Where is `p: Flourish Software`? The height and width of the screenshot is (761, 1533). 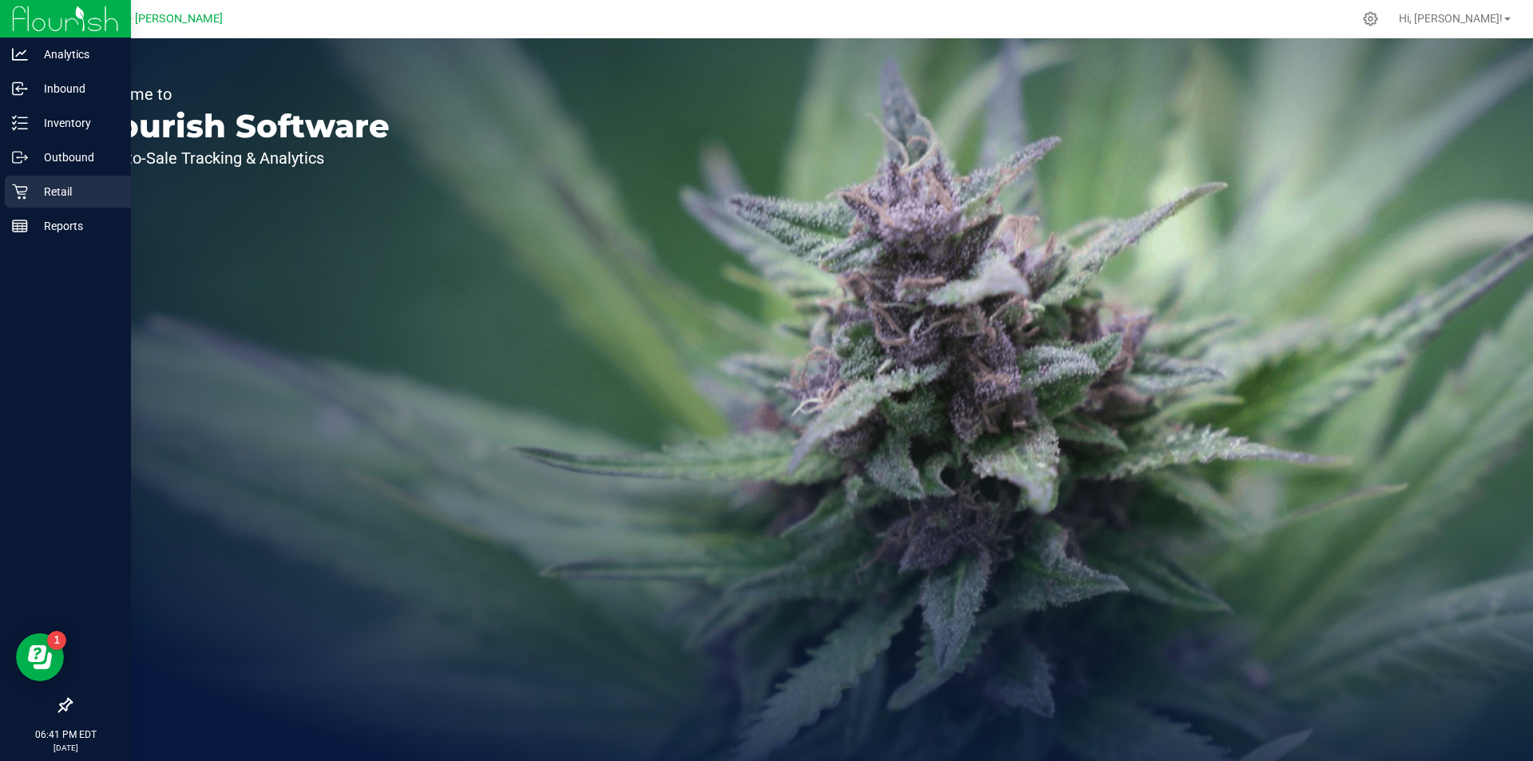
p: Flourish Software is located at coordinates (238, 126).